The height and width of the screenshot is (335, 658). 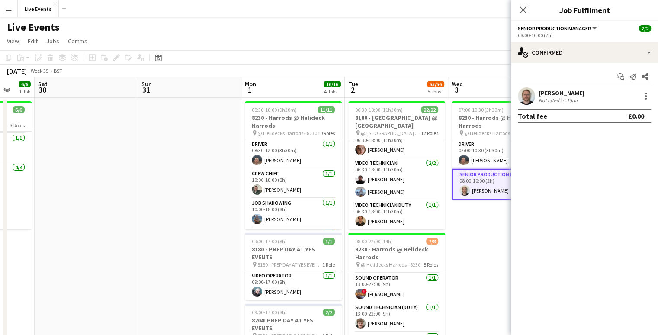 What do you see at coordinates (53, 41) in the screenshot?
I see `a: Jobs` at bounding box center [53, 41].